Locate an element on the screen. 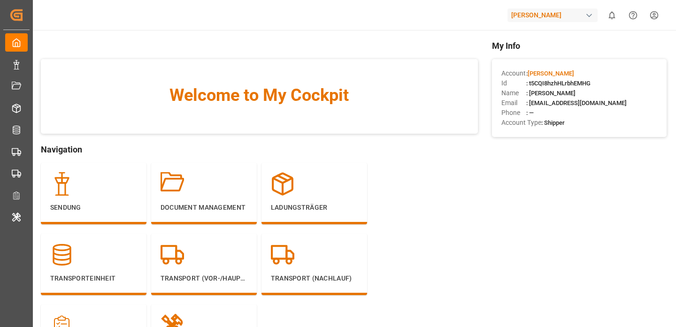 The width and height of the screenshot is (676, 327). p: Transport (Vor-/Hauptlauf) is located at coordinates (204, 278).